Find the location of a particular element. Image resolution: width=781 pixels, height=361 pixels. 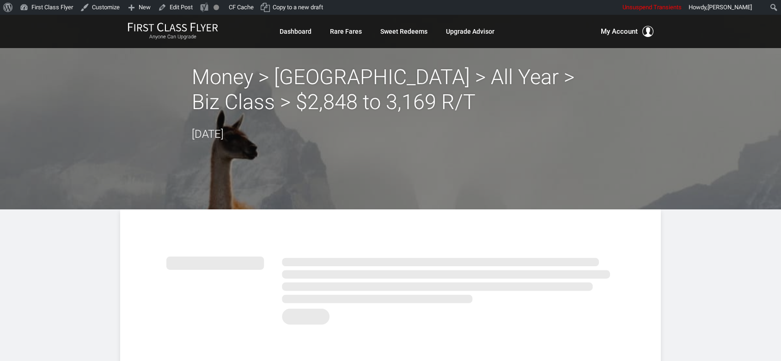

img: First Class Flyer is located at coordinates (173, 27).